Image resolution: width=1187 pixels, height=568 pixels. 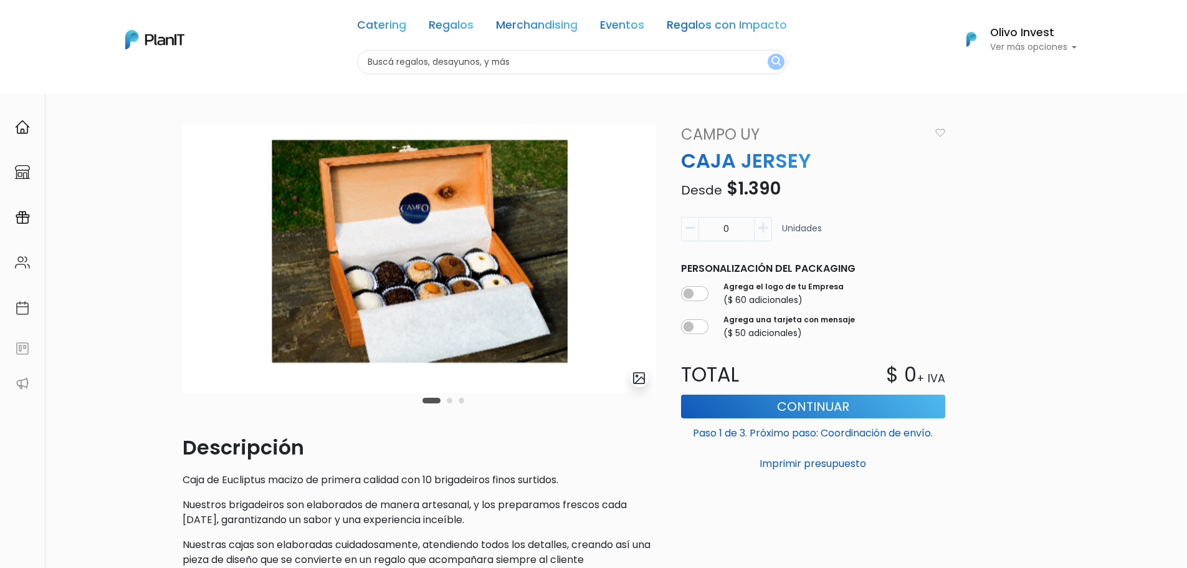 What do you see at coordinates (813, 430) in the screenshot?
I see `p: Paso 1 de 3. Próximo paso: Coordinación de envío.` at bounding box center [813, 430].